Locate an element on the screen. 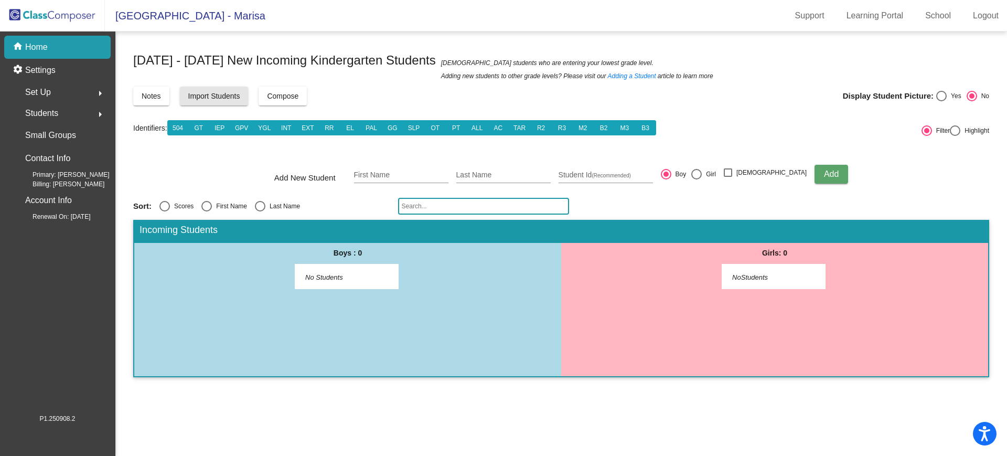 This screenshot has width=1007, height=456. div: Highlight is located at coordinates (975, 131).